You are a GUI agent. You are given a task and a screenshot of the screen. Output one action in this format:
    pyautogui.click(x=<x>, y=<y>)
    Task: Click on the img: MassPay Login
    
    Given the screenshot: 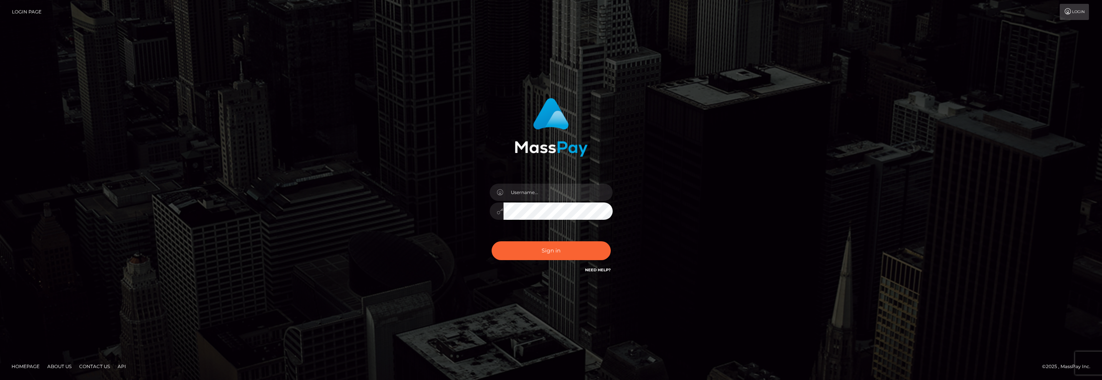 What is the action you would take?
    pyautogui.click(x=551, y=127)
    